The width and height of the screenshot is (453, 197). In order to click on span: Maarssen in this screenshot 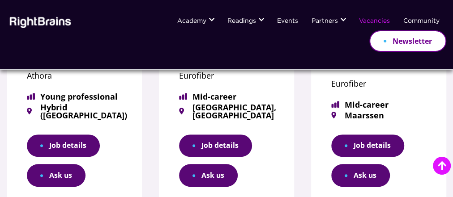, I will do `click(378, 115)`.